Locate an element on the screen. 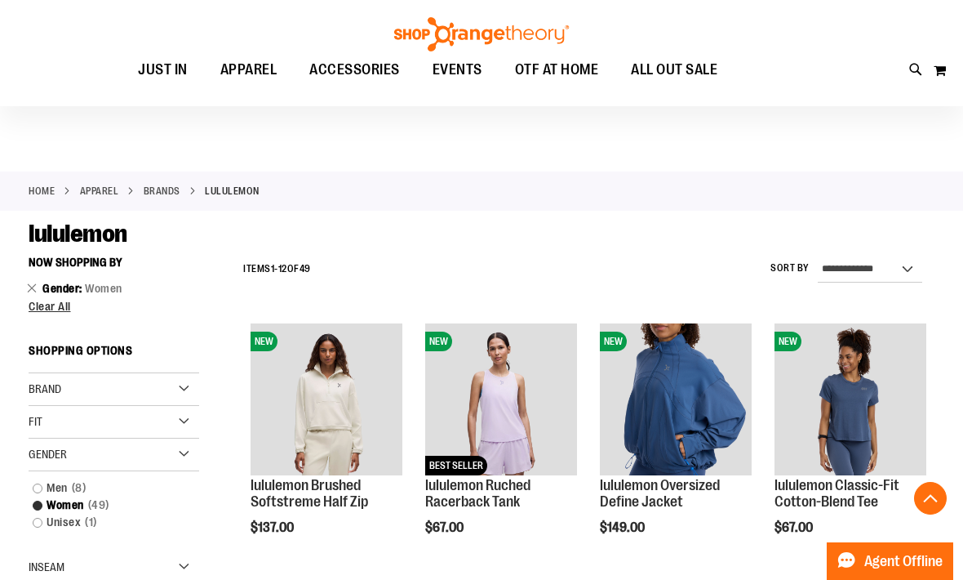  span: $137.00 is located at coordinates (273, 527).